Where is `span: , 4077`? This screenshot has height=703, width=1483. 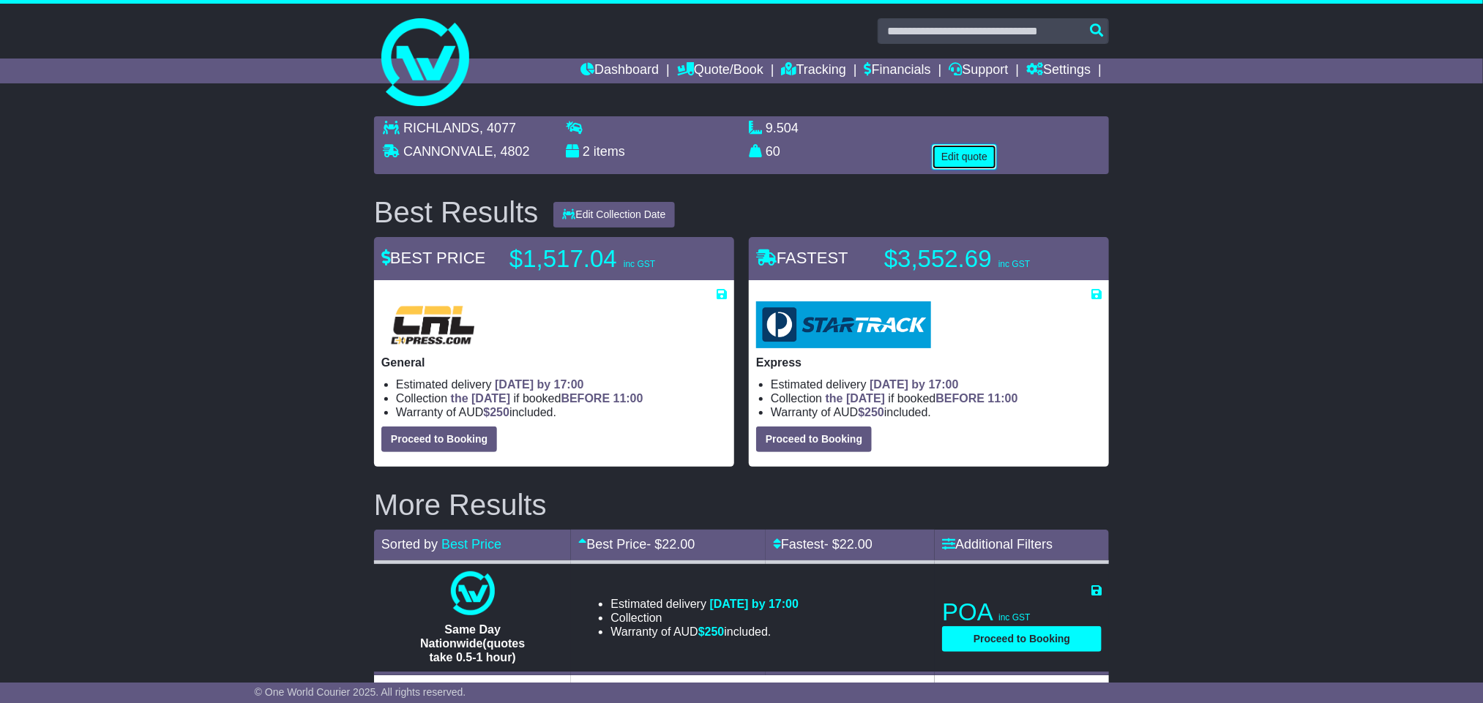 span: , 4077 is located at coordinates (498, 128).